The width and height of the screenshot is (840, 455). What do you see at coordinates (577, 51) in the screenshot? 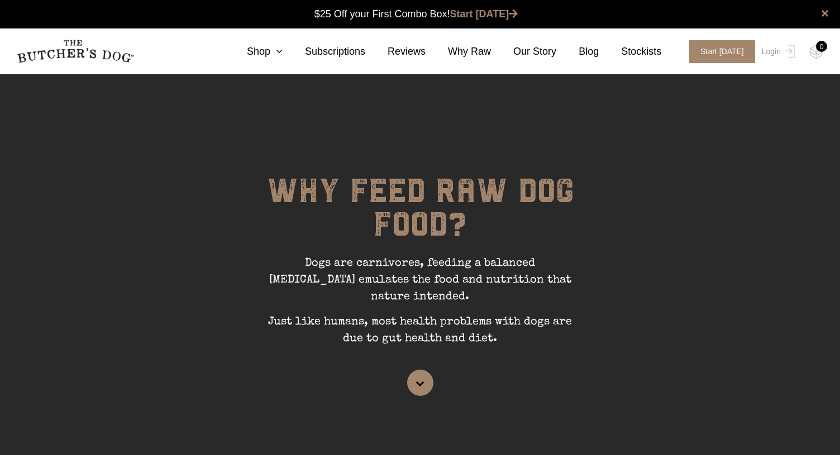
I see `a: Blog` at bounding box center [577, 51].